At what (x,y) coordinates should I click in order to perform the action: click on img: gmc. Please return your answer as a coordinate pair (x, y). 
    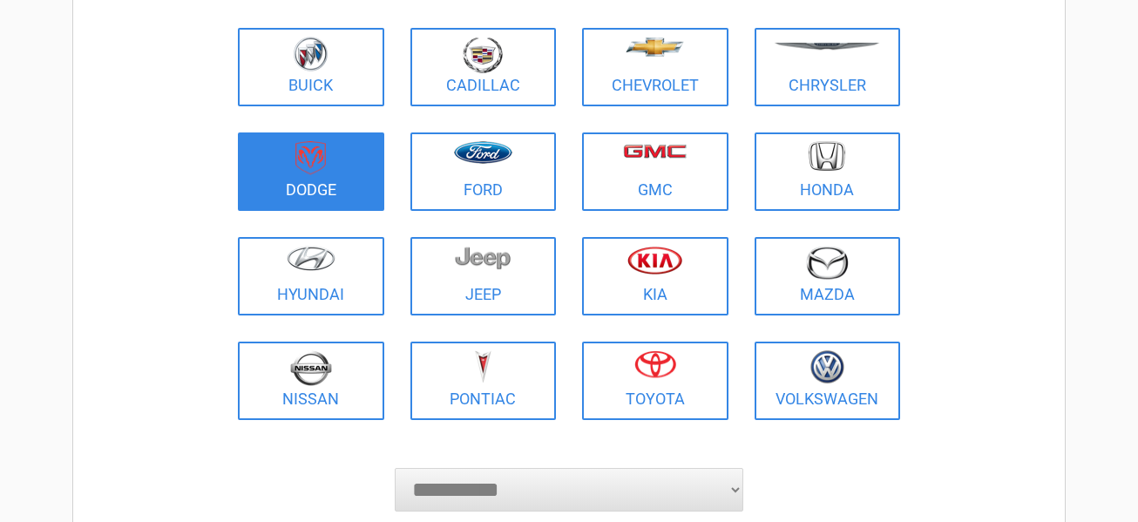
    Looking at the image, I should click on (655, 151).